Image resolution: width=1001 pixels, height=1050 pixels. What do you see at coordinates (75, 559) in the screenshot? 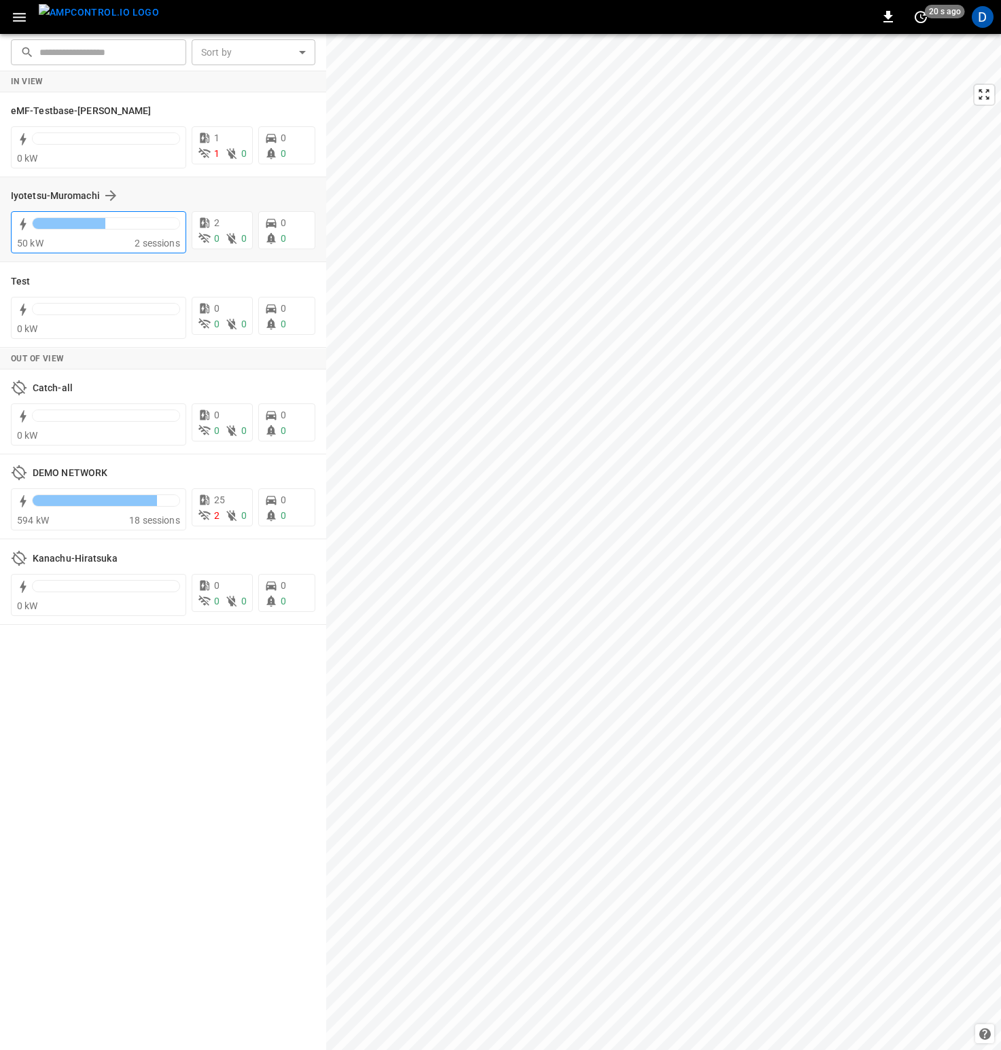
I see `h6: Kanachu-Hiratsuka` at bounding box center [75, 559].